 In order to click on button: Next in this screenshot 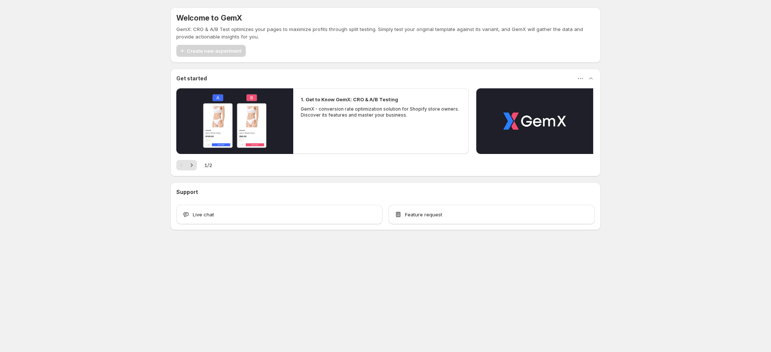, I will do `click(192, 165)`.